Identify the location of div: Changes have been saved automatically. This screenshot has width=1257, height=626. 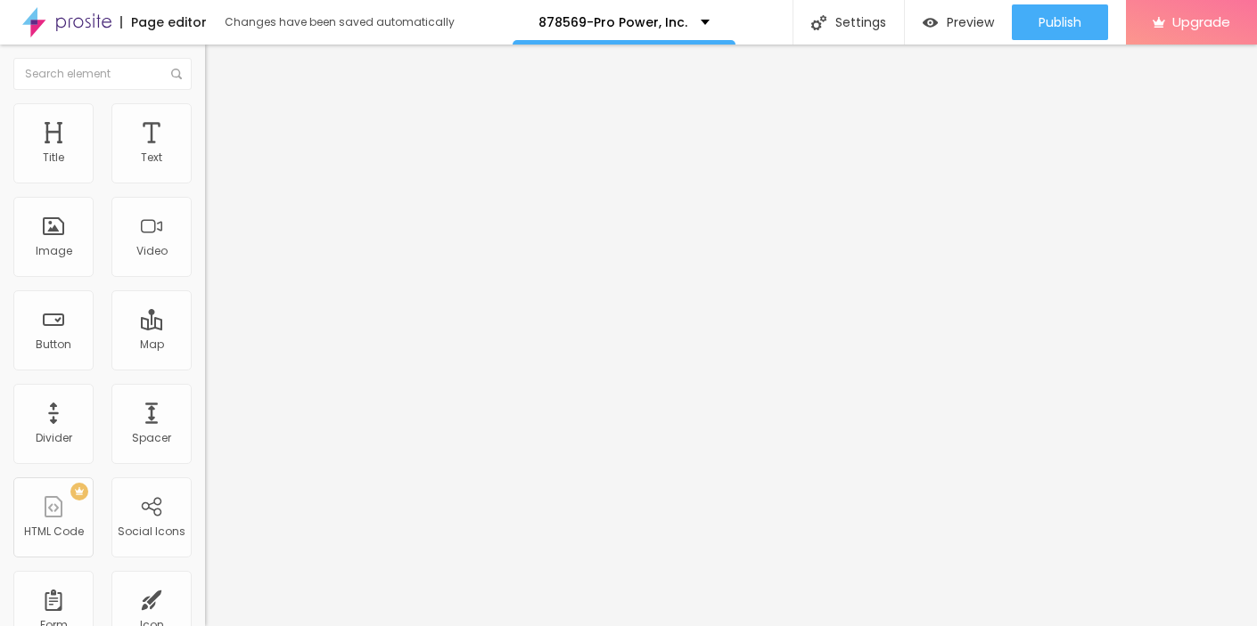
(340, 22).